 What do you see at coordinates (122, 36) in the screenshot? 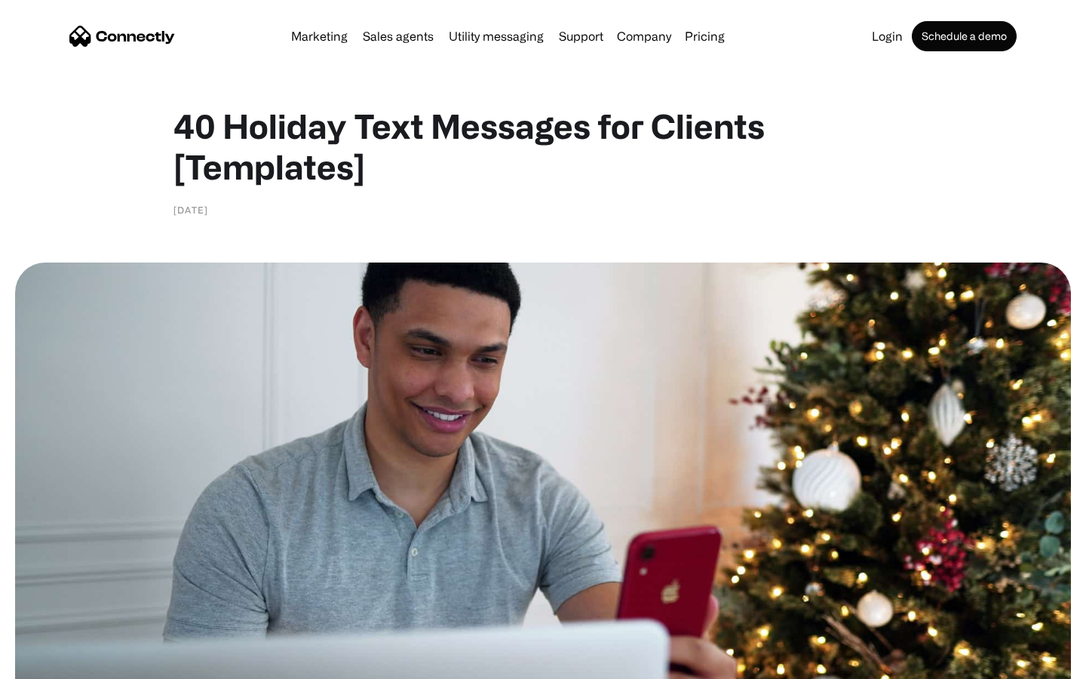
I see `a: home` at bounding box center [122, 36].